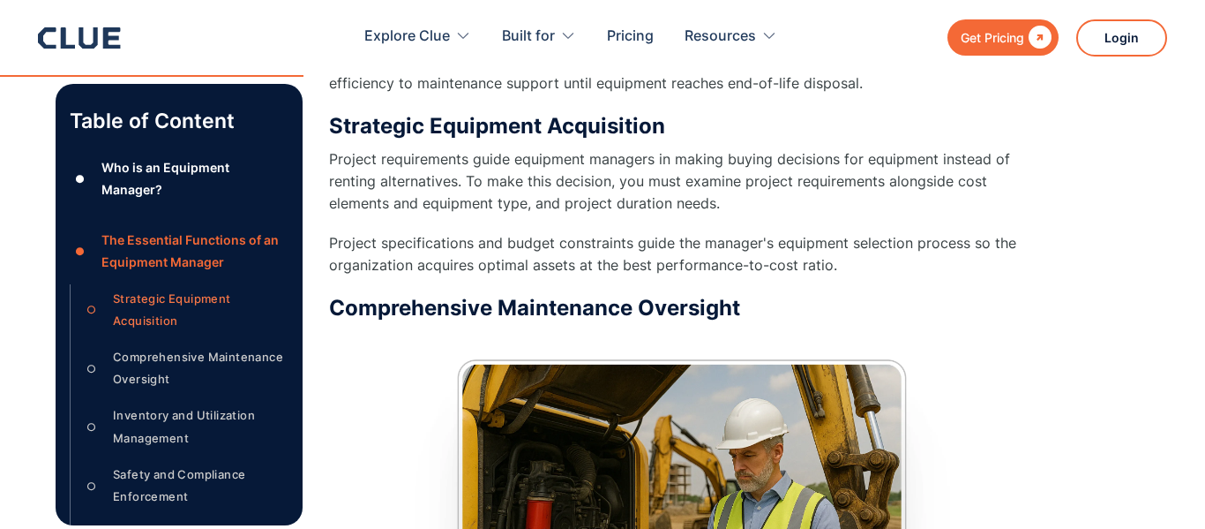 The width and height of the screenshot is (1205, 529). I want to click on a: Pricing, so click(630, 36).